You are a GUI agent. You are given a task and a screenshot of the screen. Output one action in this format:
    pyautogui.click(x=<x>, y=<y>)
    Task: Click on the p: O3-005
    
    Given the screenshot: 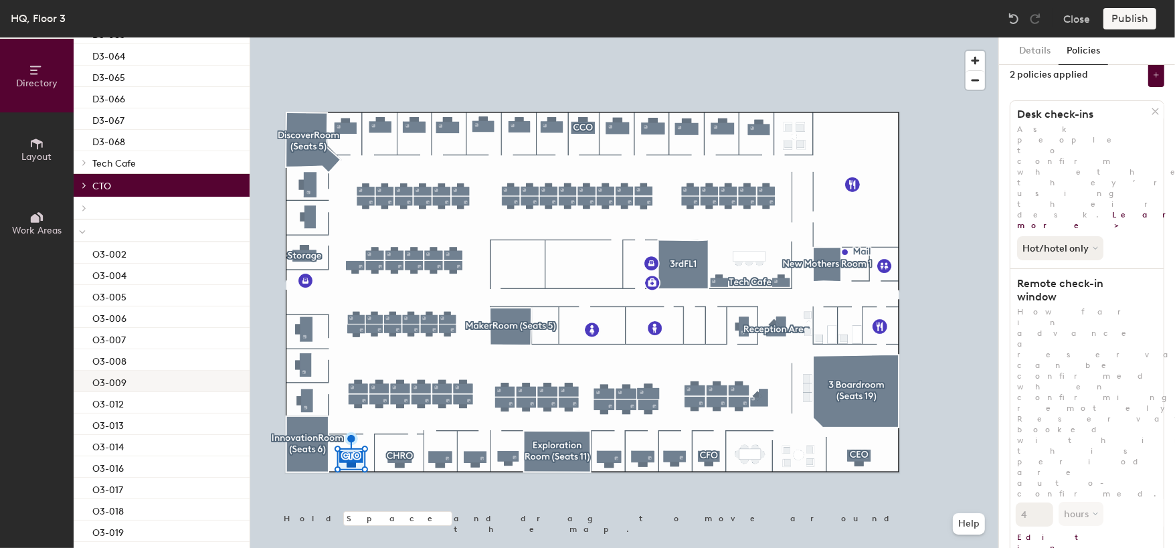 What is the action you would take?
    pyautogui.click(x=109, y=295)
    